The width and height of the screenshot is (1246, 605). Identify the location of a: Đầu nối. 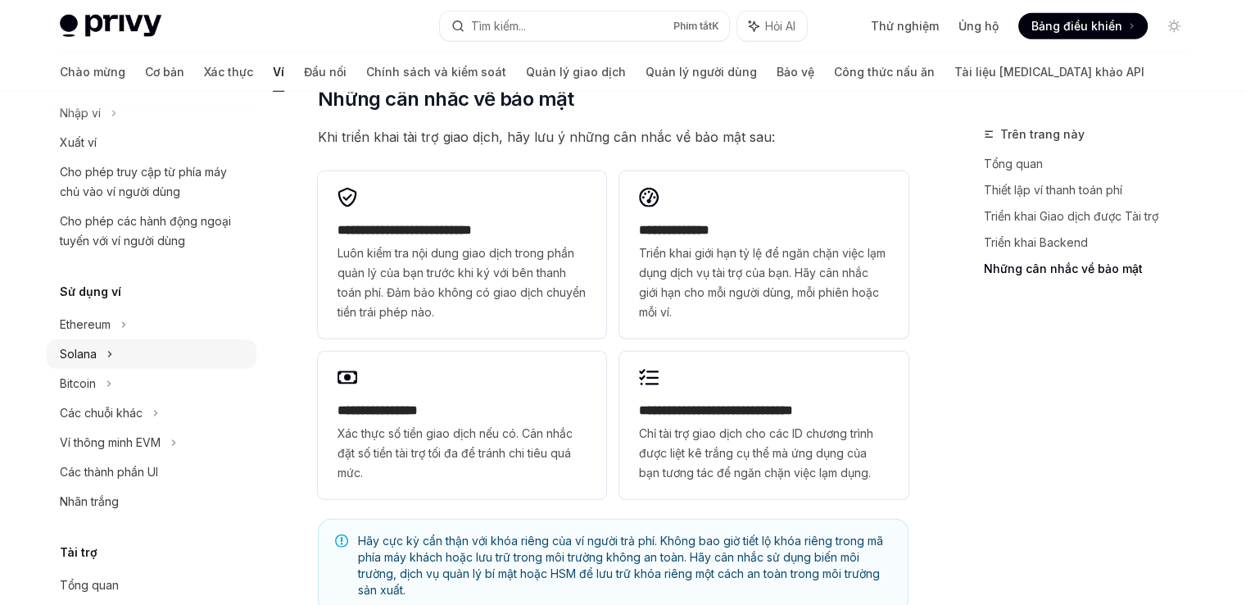
(325, 72).